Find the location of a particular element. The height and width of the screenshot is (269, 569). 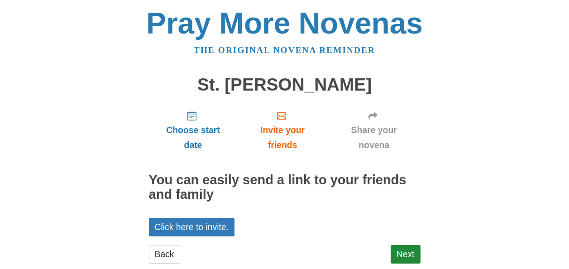

span: Invite your friends is located at coordinates (282, 138).